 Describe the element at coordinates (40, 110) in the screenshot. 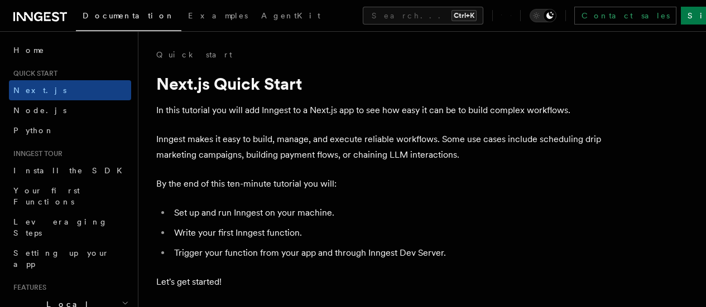

I see `span: Node.js` at that location.